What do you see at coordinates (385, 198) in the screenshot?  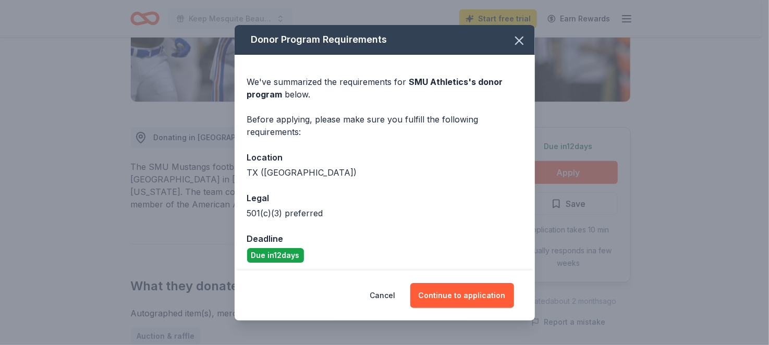 I see `div: Legal` at bounding box center [385, 198].